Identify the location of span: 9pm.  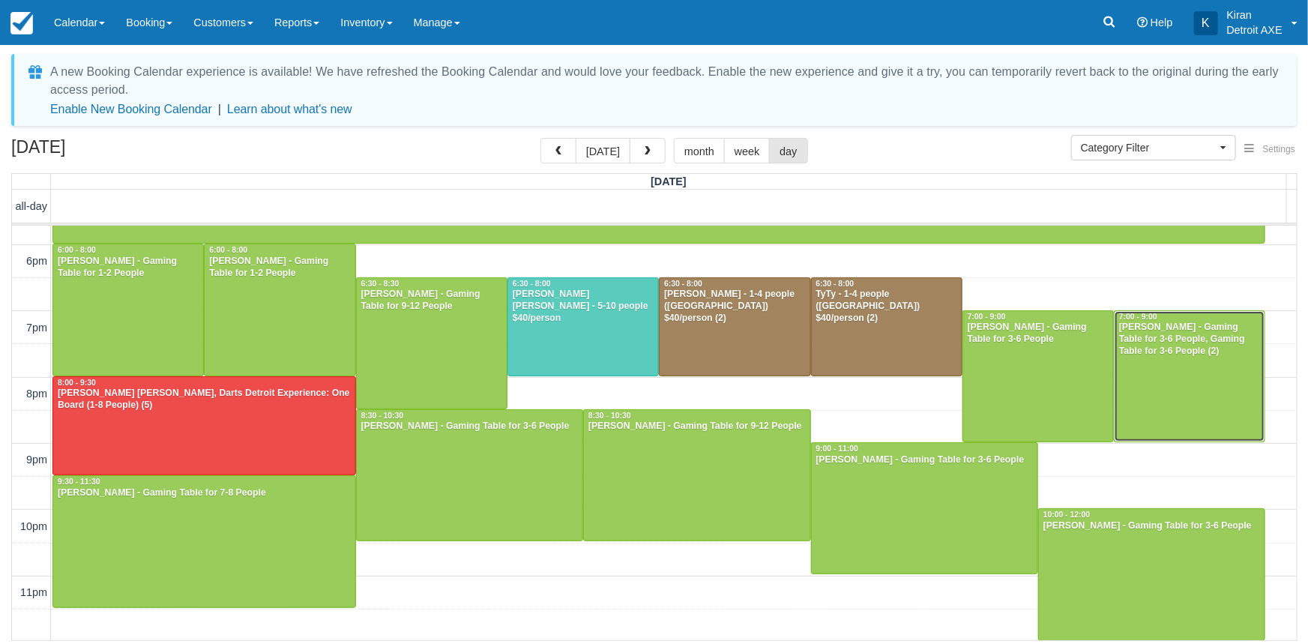
(37, 459).